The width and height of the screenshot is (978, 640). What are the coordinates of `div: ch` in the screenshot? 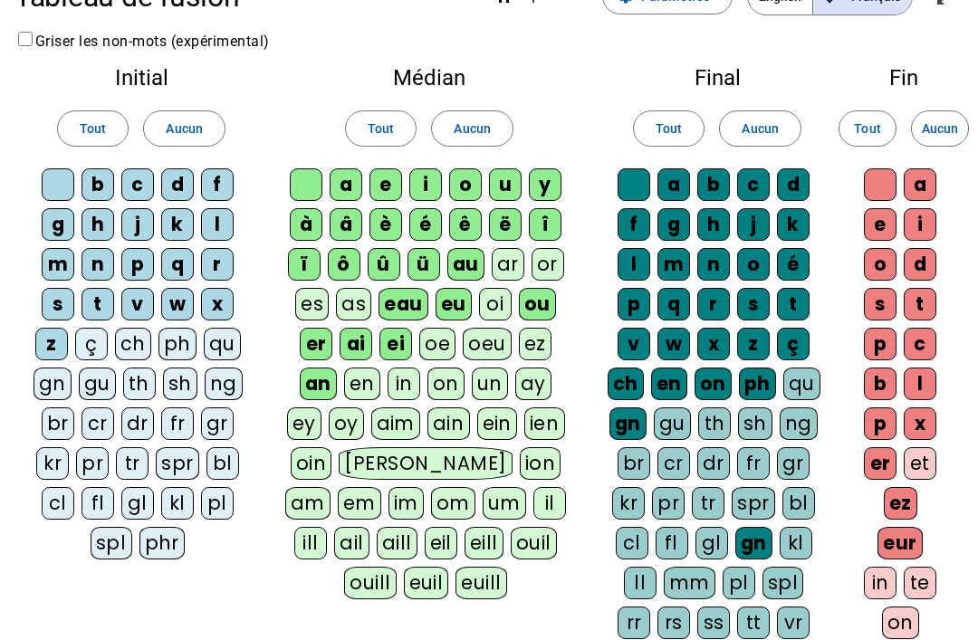 It's located at (133, 344).